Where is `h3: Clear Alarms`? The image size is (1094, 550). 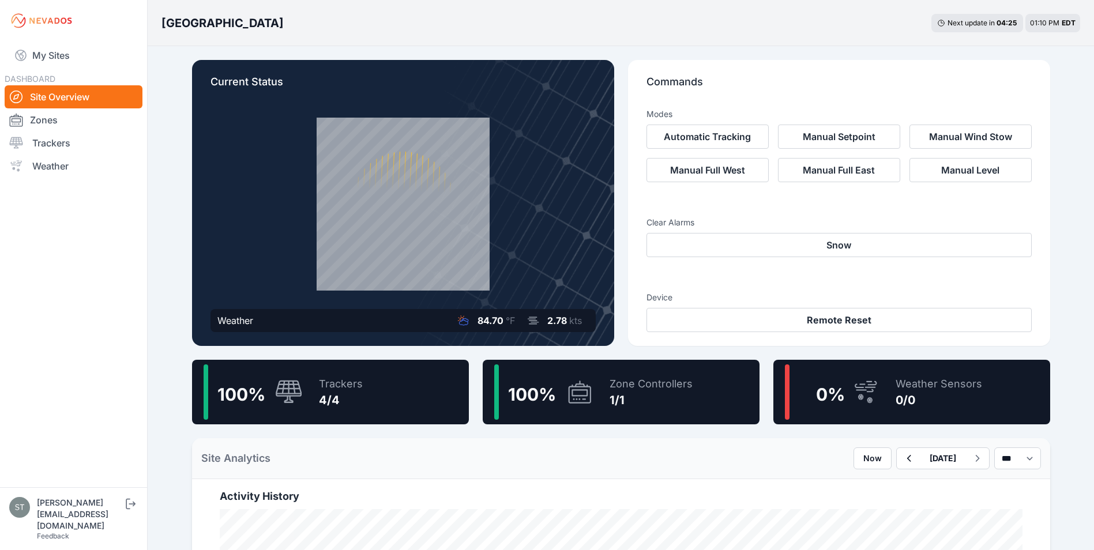 h3: Clear Alarms is located at coordinates (839, 223).